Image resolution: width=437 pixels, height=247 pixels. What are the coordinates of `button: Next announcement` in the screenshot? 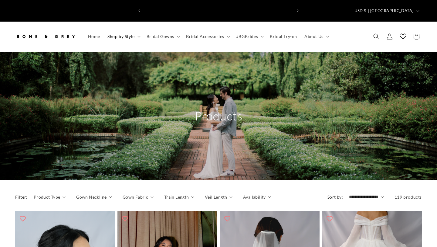 It's located at (298, 11).